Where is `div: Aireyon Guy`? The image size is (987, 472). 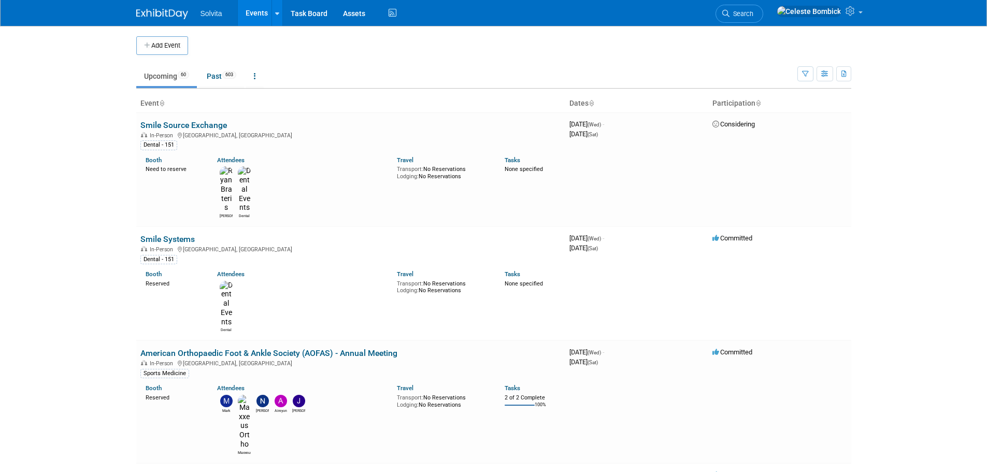
div: Aireyon Guy is located at coordinates (280, 410).